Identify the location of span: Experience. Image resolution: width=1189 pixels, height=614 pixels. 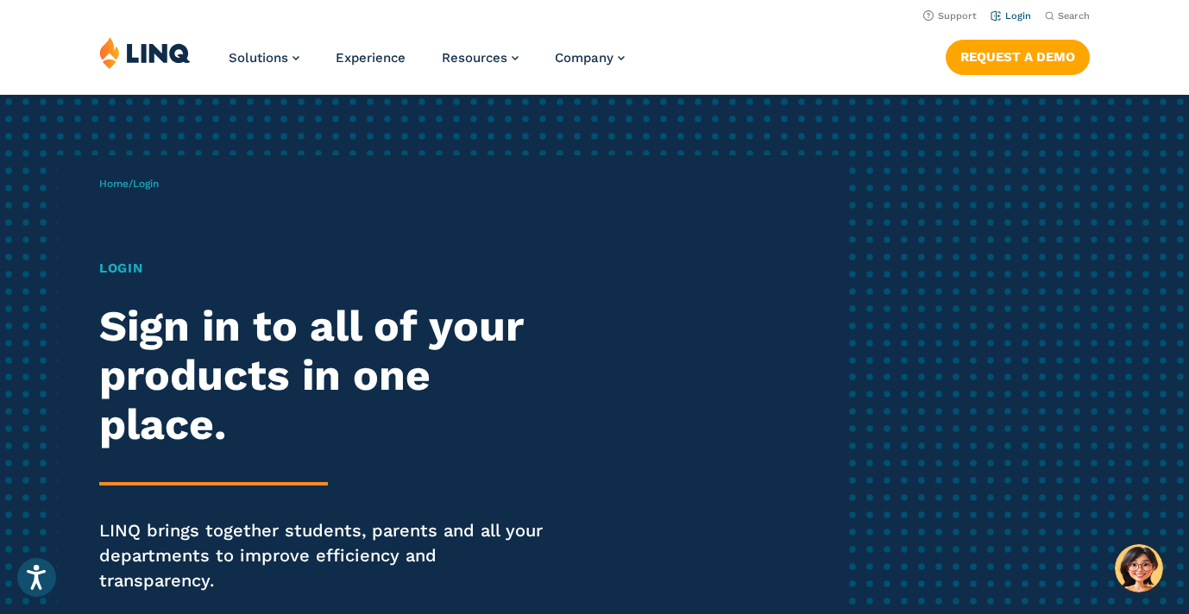
(370, 58).